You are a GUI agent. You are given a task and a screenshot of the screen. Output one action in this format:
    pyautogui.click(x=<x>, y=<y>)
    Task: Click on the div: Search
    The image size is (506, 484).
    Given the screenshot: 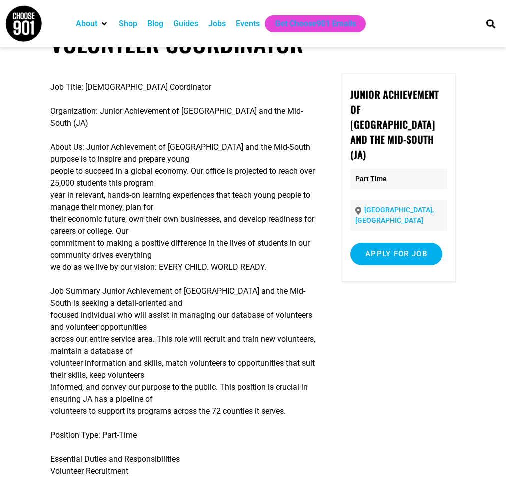 What is the action you would take?
    pyautogui.click(x=491, y=23)
    